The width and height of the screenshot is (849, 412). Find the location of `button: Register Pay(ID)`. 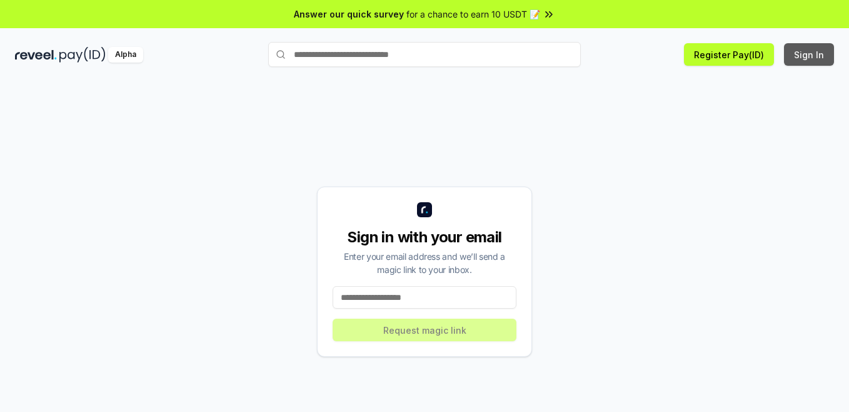

button: Register Pay(ID) is located at coordinates (729, 54).